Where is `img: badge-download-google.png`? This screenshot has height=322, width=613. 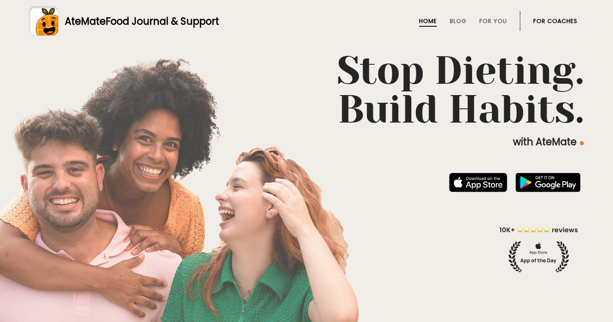 img: badge-download-google.png is located at coordinates (548, 183).